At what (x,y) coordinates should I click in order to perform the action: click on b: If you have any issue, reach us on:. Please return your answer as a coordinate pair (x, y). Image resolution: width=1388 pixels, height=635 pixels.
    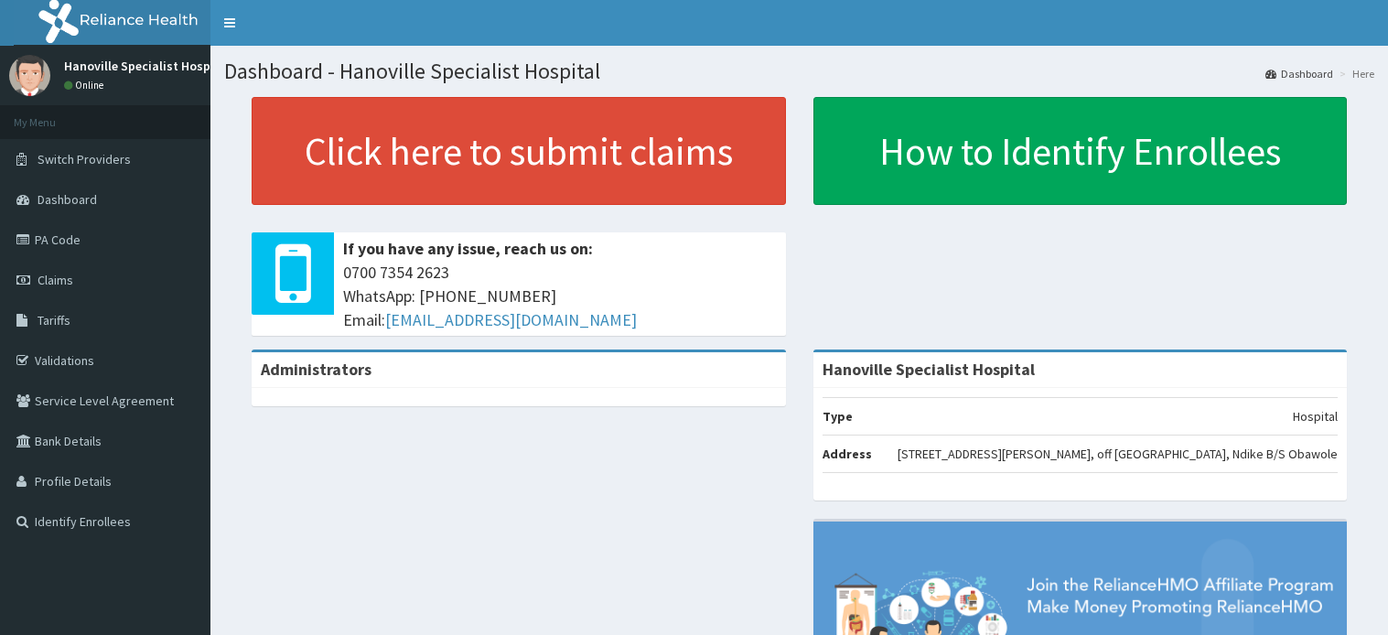
    Looking at the image, I should click on (468, 248).